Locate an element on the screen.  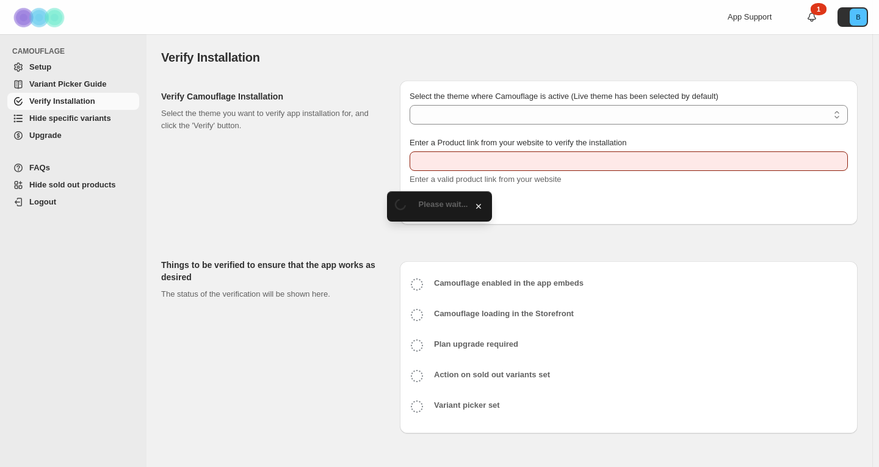
b: Variant picker set is located at coordinates (467, 405).